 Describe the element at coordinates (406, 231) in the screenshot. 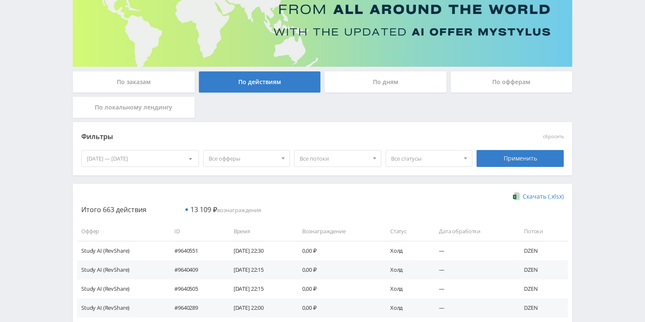

I see `td: Статус` at that location.